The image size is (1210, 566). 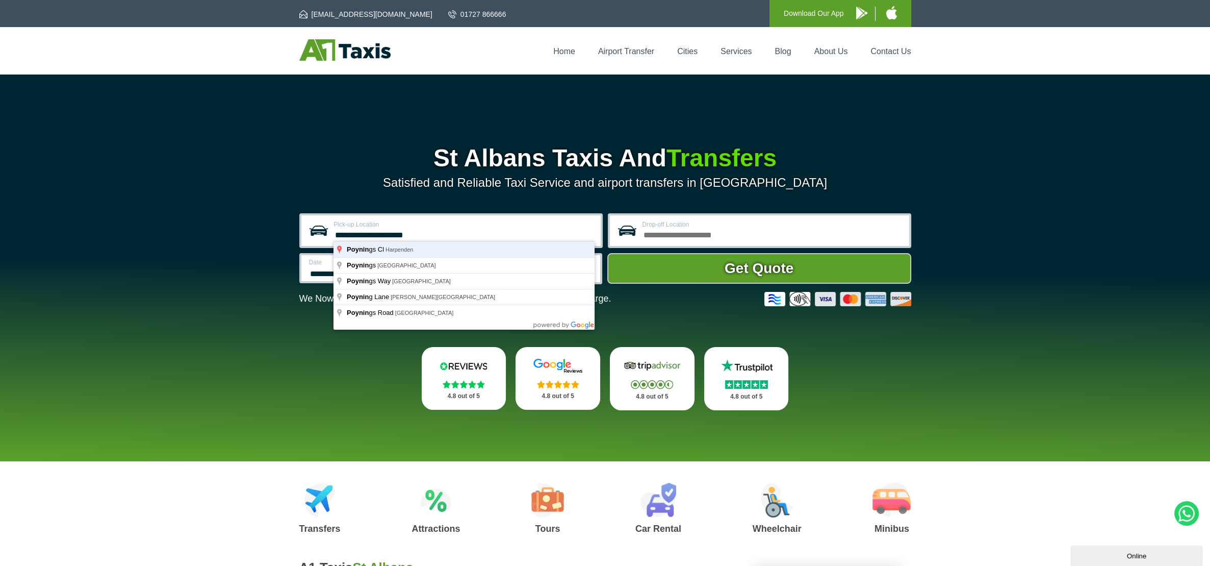 I want to click on img: Airport Transfers, so click(x=320, y=500).